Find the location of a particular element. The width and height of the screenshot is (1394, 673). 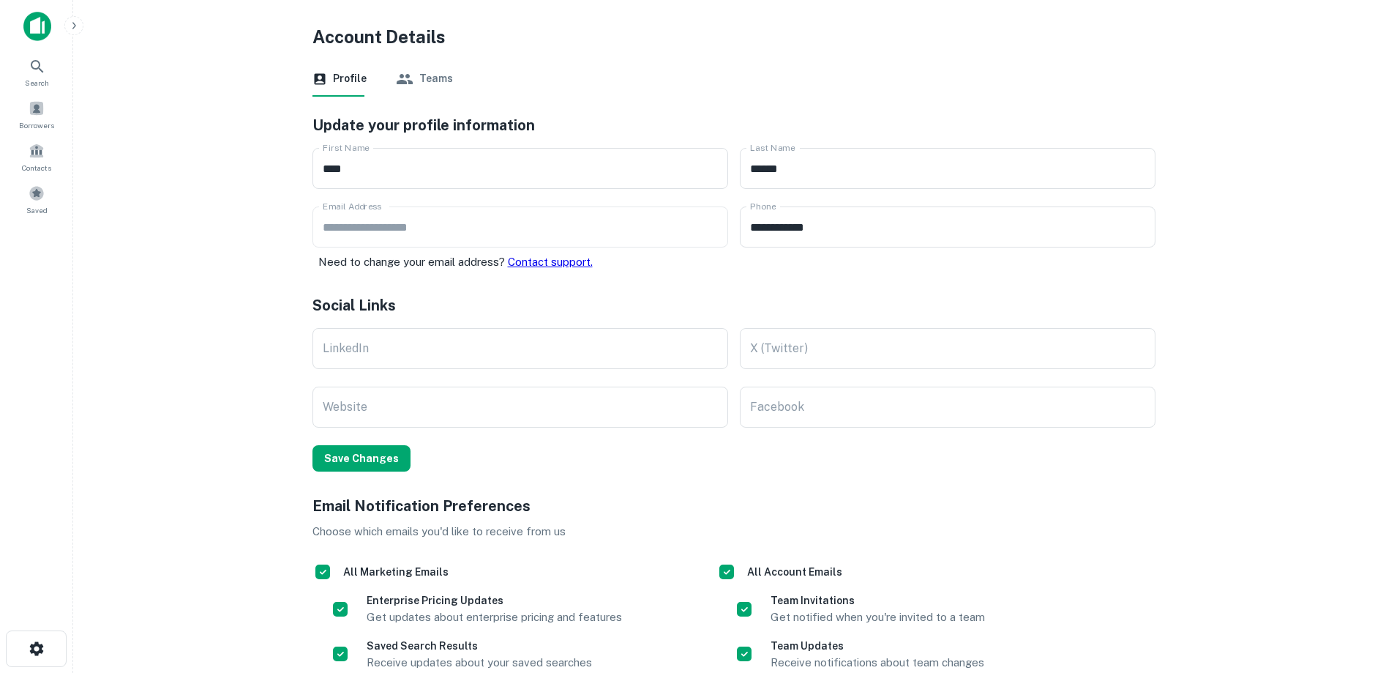

h6: Enterprise Pricing Updates is located at coordinates (494, 600).